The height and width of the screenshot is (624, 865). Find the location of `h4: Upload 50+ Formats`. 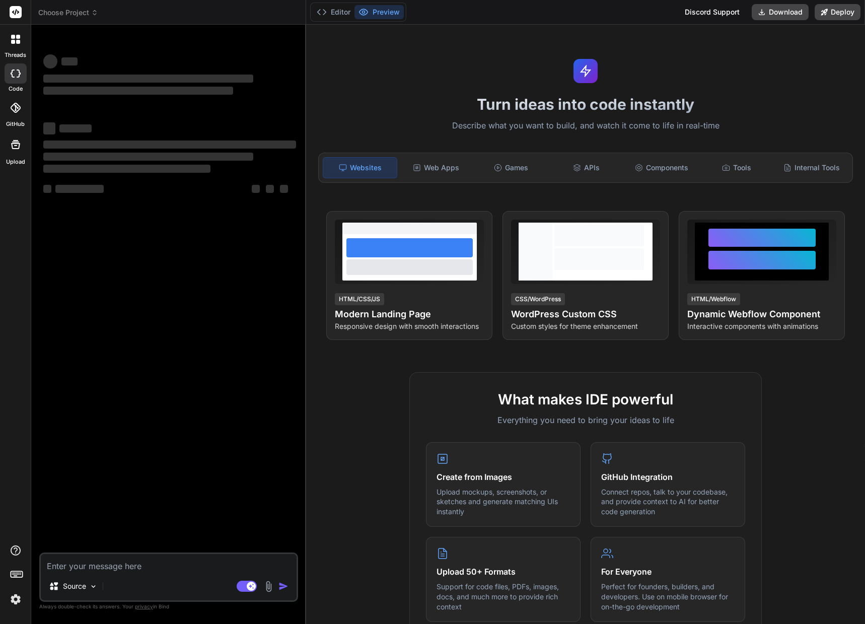

h4: Upload 50+ Formats is located at coordinates (503, 572).